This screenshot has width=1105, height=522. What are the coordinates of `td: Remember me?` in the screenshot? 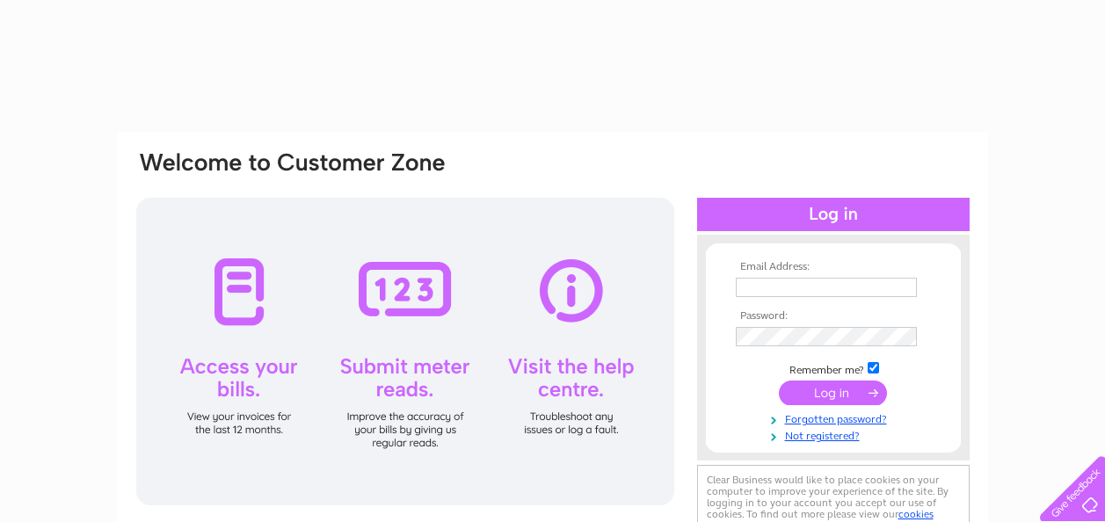 It's located at (833, 368).